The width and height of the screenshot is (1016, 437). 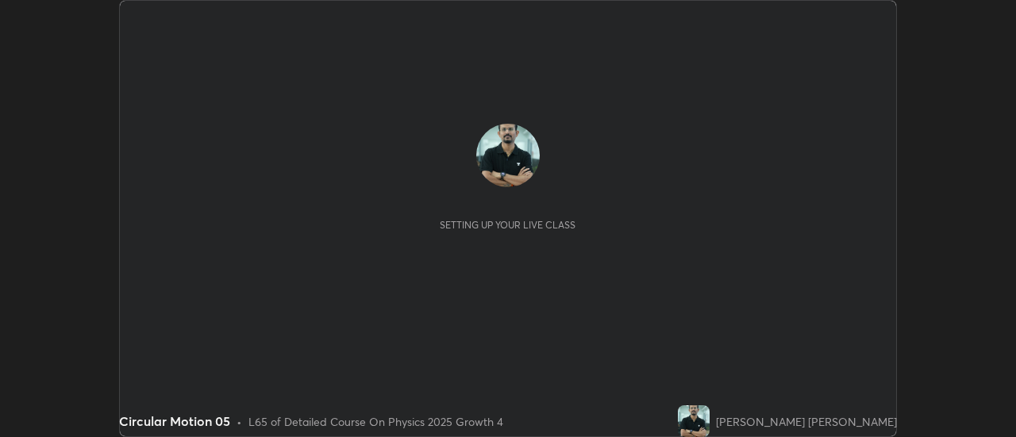 What do you see at coordinates (507, 225) in the screenshot?
I see `div: Setting up your live class` at bounding box center [507, 225].